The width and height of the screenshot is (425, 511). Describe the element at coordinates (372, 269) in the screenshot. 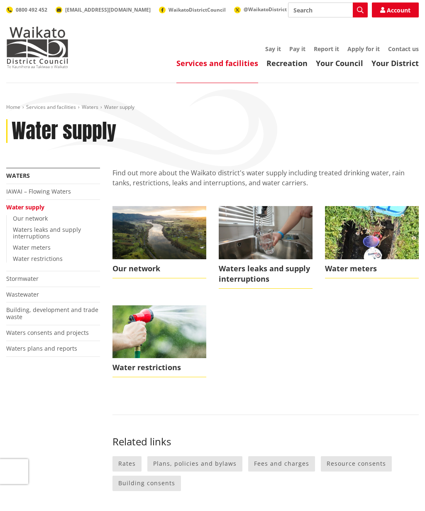

I see `span: Water meters` at that location.